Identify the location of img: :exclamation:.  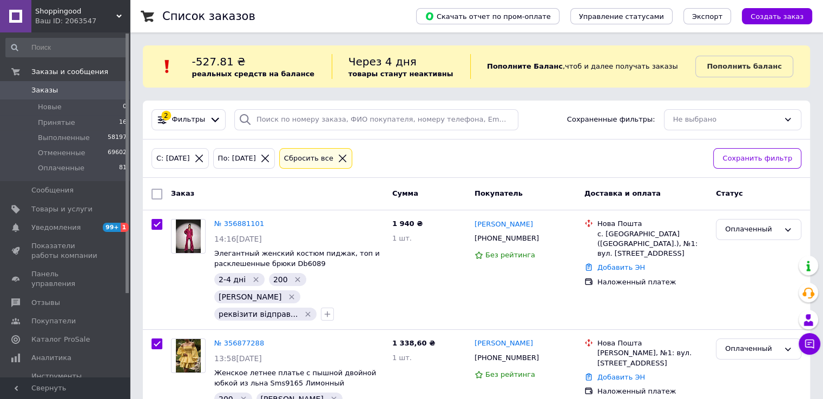
(167, 67).